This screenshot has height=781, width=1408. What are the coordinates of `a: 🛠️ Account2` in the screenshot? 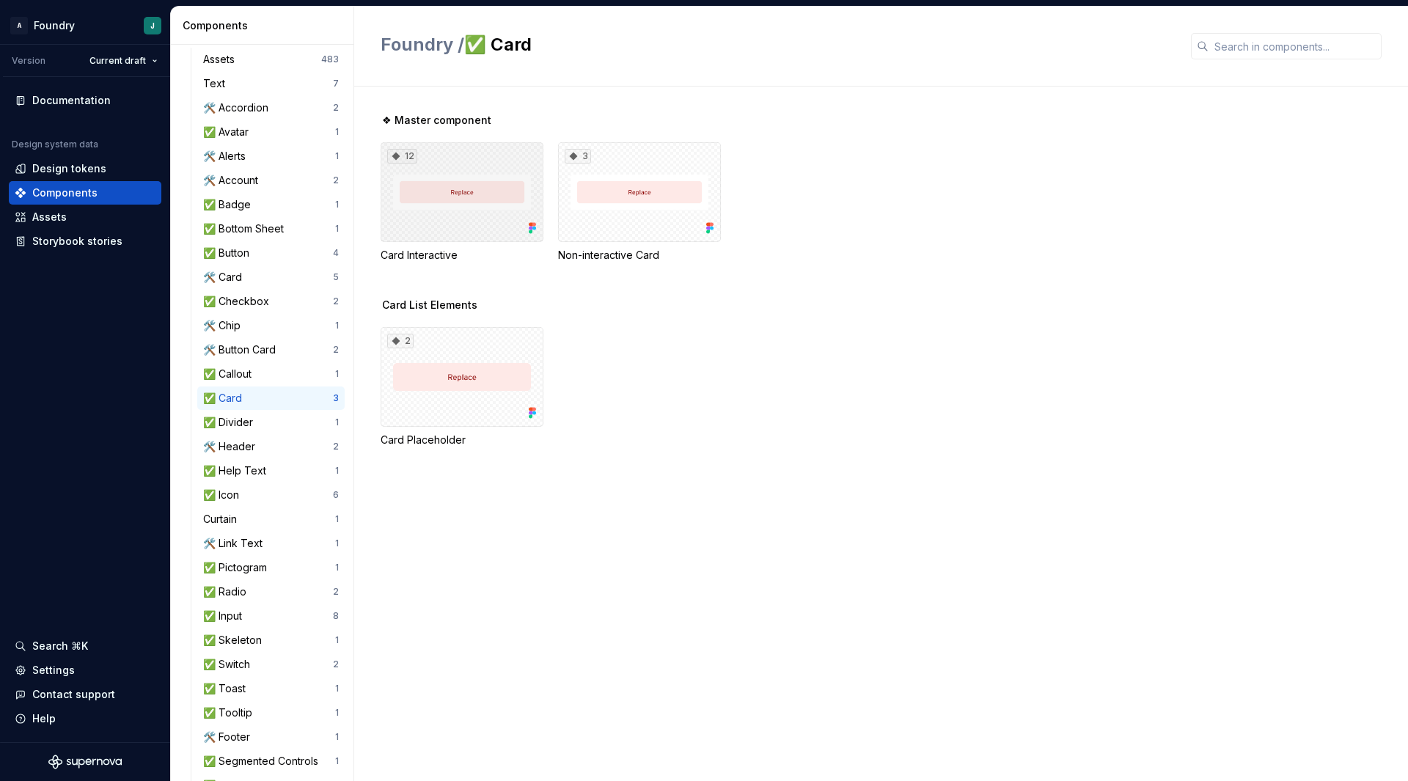 It's located at (271, 180).